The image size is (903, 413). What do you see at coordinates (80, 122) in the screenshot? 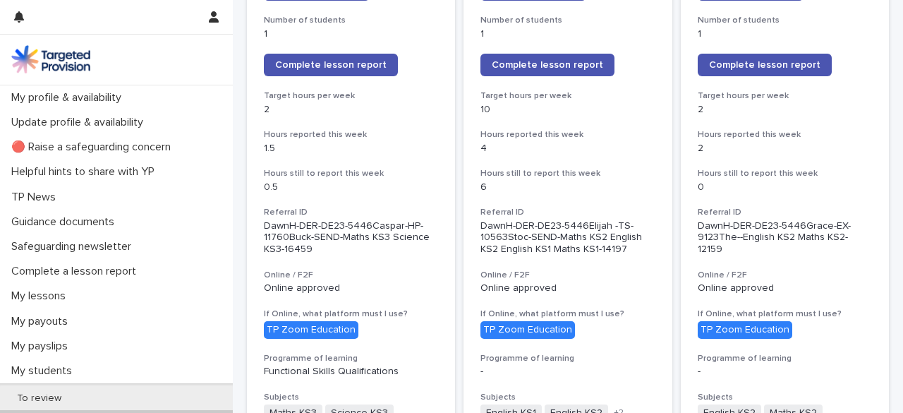
I see `p: Update profile & availability` at bounding box center [80, 122].